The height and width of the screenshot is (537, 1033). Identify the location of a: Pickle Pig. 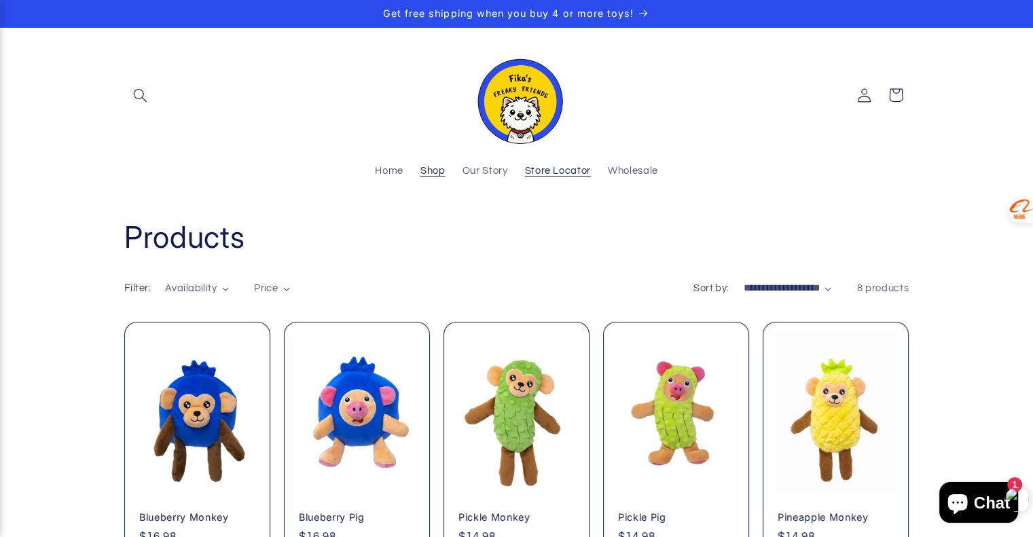
(676, 518).